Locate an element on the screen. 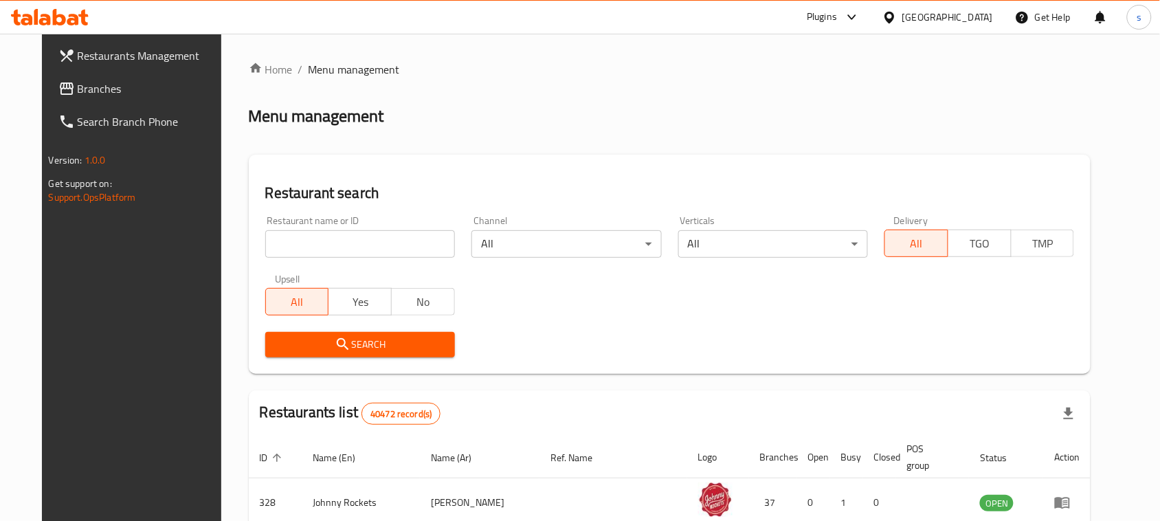 The width and height of the screenshot is (1160, 521). input: Search for restaurant name or ID.. is located at coordinates (360, 244).